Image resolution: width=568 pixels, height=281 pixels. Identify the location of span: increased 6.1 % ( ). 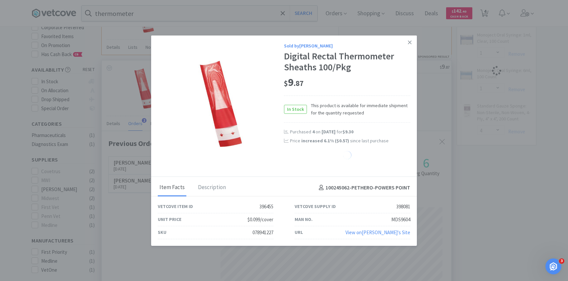
(325, 141).